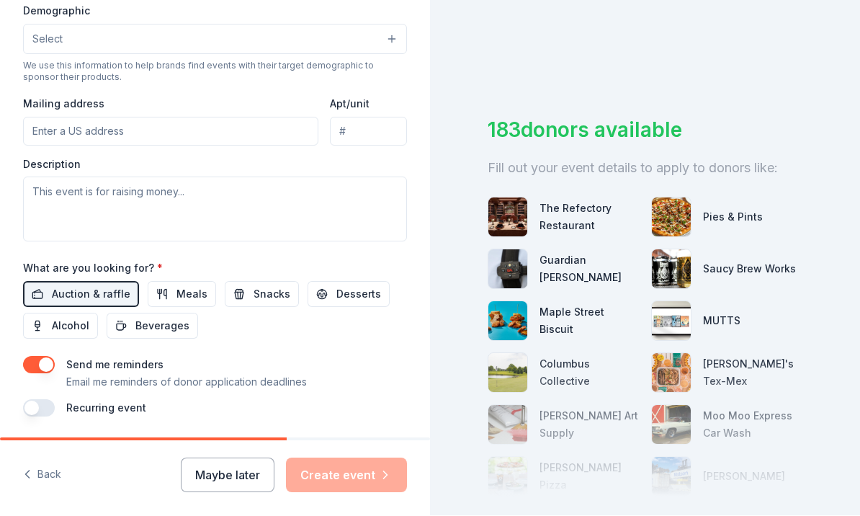 The height and width of the screenshot is (516, 860). I want to click on label: What are you looking for?, so click(93, 269).